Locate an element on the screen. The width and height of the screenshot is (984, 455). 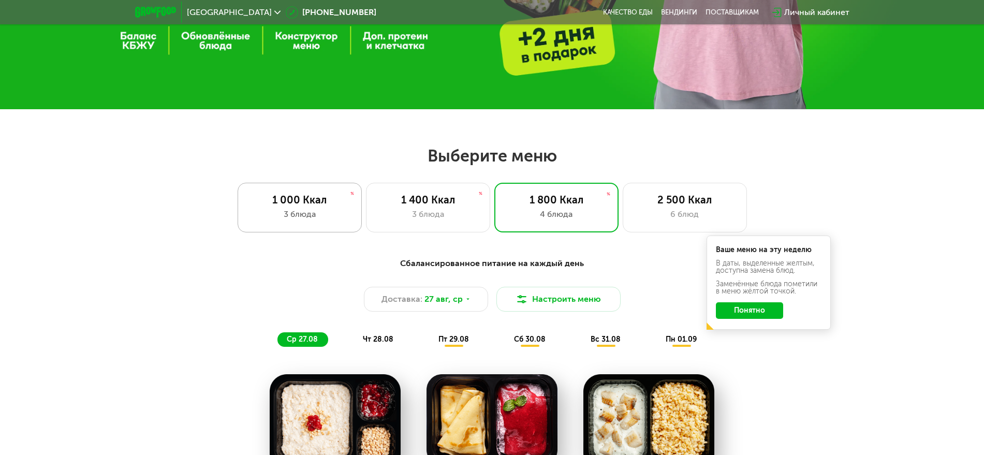
span: пт 29.08 is located at coordinates (453, 339).